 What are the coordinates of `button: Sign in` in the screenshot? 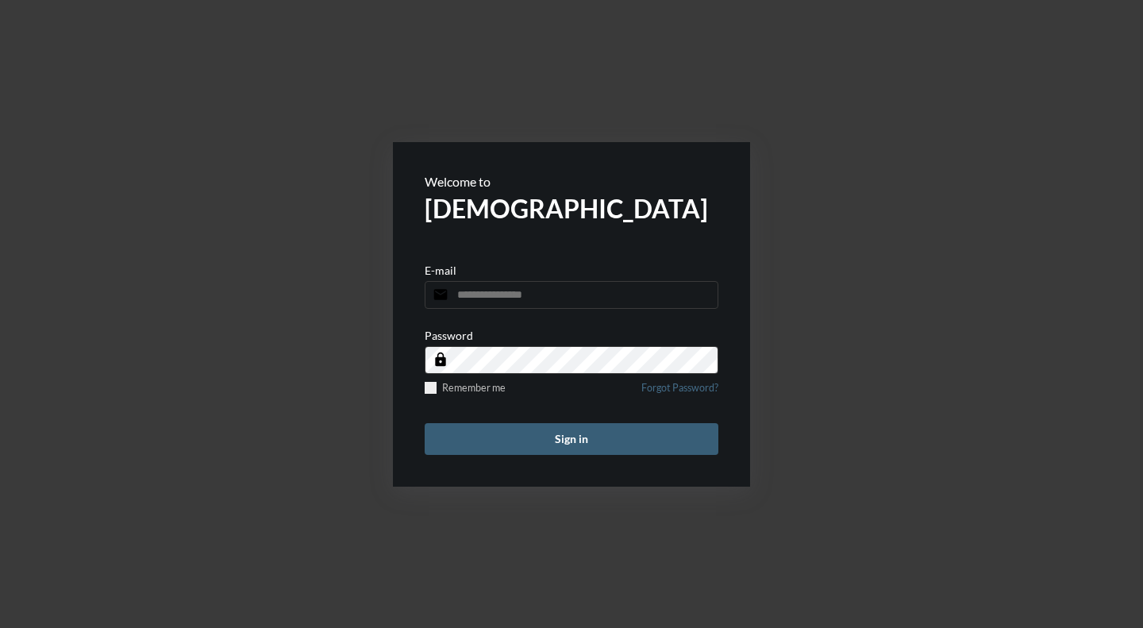 It's located at (572, 439).